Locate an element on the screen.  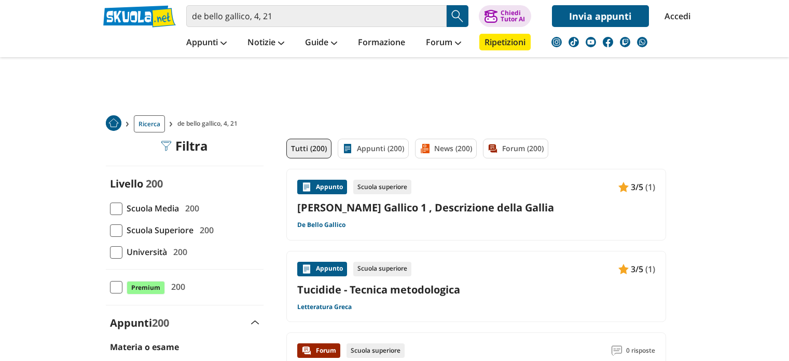
a: Home is located at coordinates (114, 123).